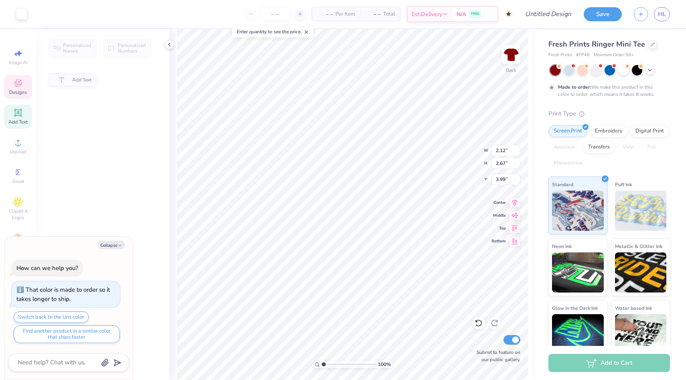 The height and width of the screenshot is (380, 686). Describe the element at coordinates (499, 241) in the screenshot. I see `span: Bottom` at that location.